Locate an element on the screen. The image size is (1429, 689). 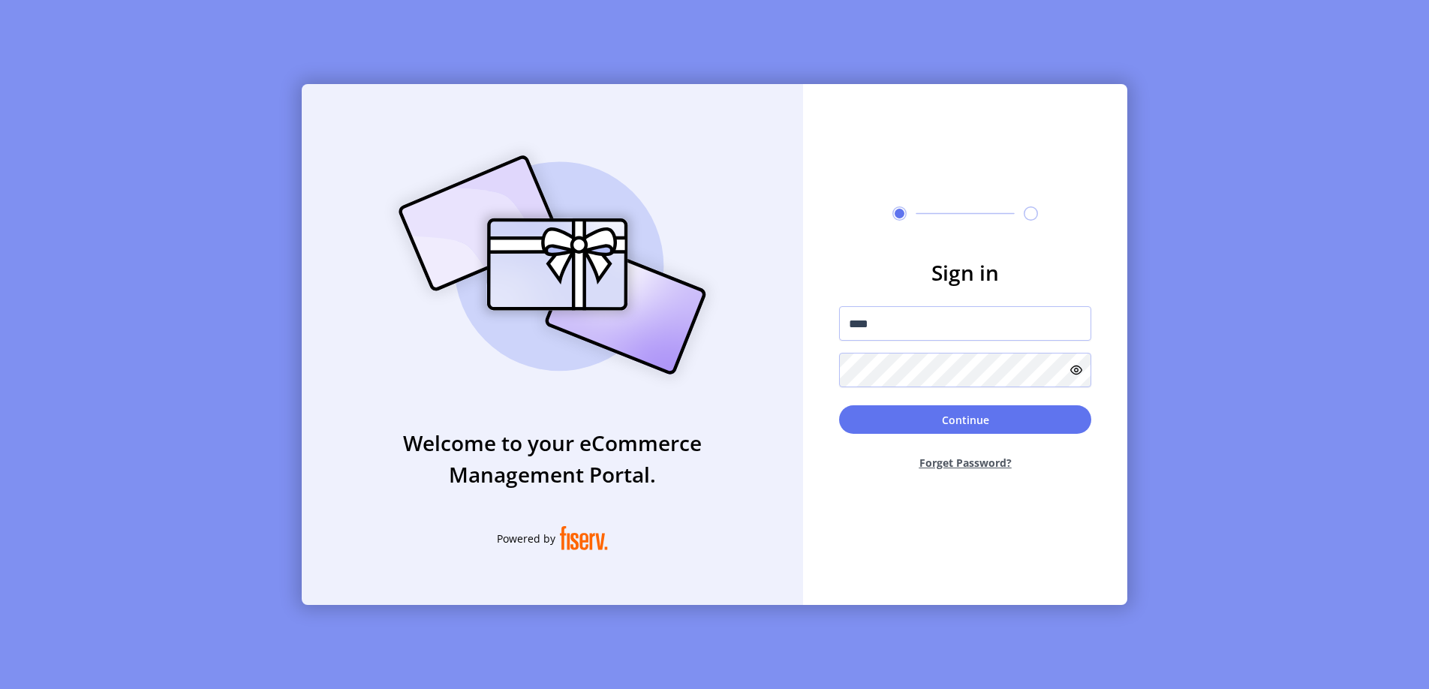
h3: Welcome to your eCommerce Management Portal. is located at coordinates (553, 459).